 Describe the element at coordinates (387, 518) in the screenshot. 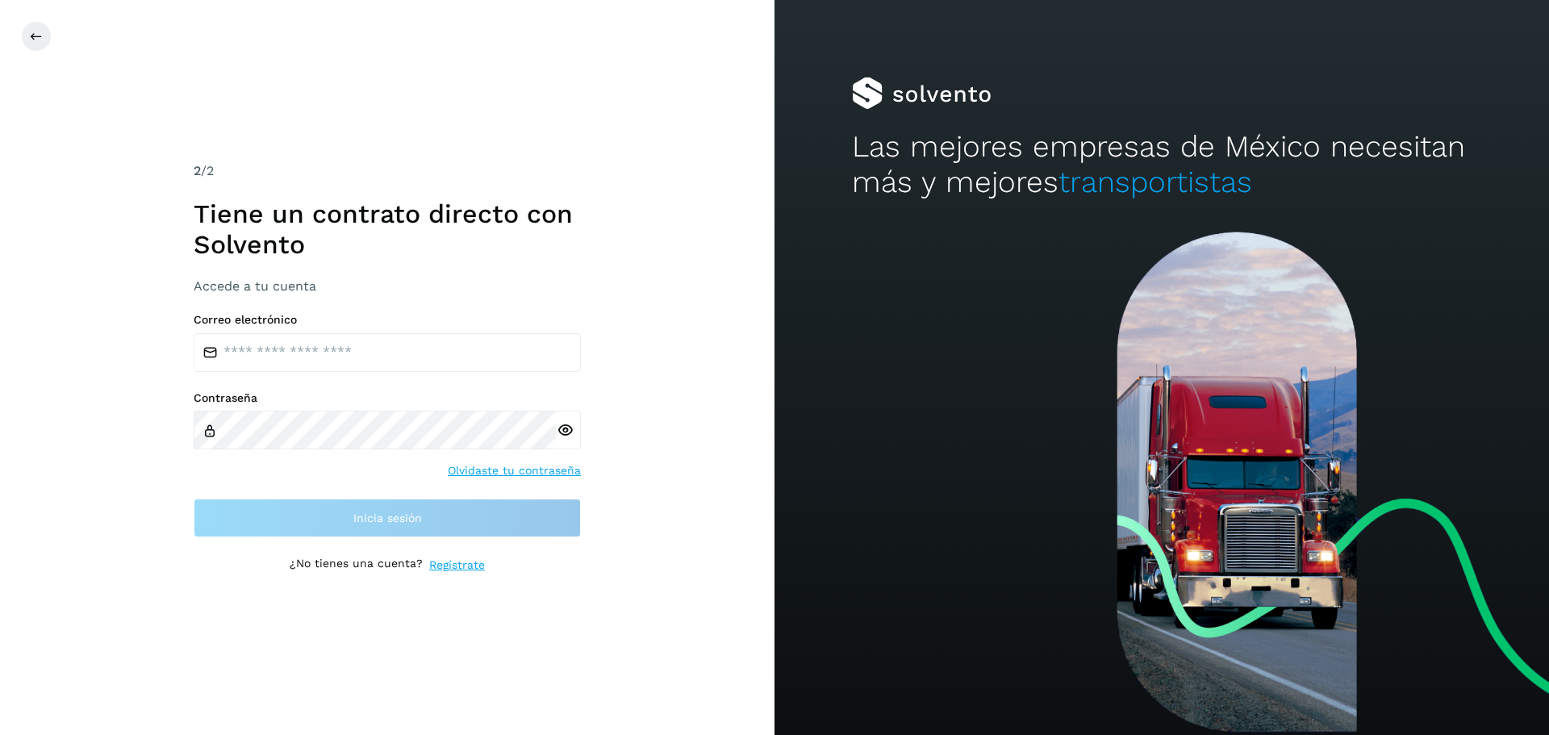

I see `span: Inicia sesión` at that location.